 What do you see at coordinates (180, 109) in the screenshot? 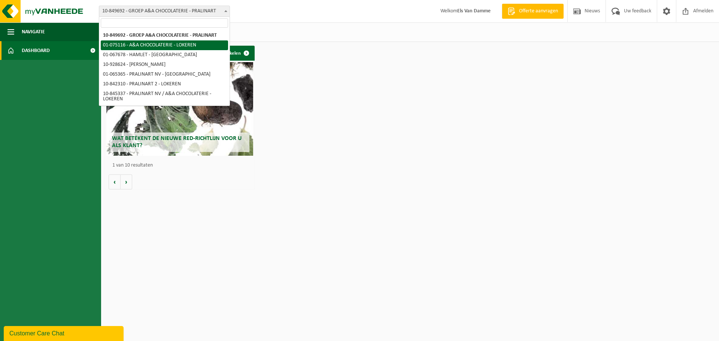
I see `a: Wat betekent de nieuwe RED-richtlijn voor u als klant?` at bounding box center [180, 109].